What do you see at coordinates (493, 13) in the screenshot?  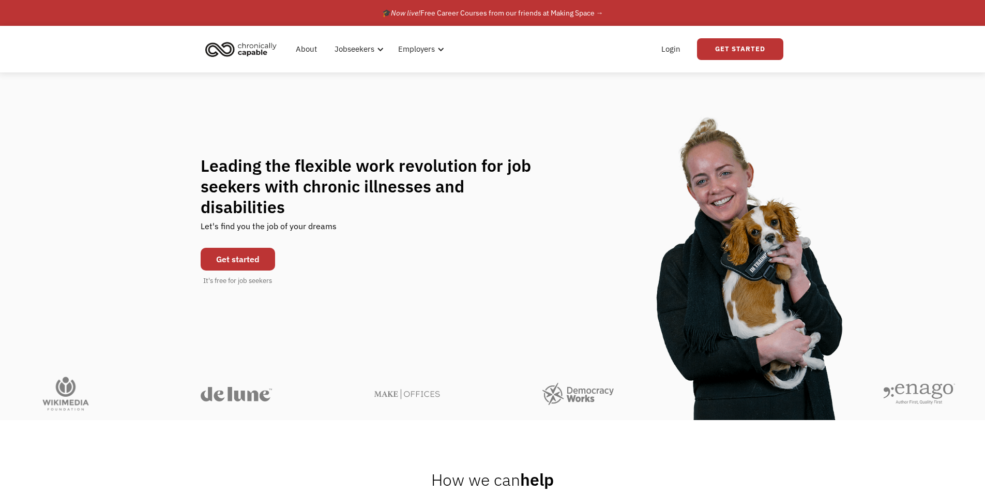 I see `div: 🎓 Free Career Courses from our friends at Making Space →` at bounding box center [493, 13].